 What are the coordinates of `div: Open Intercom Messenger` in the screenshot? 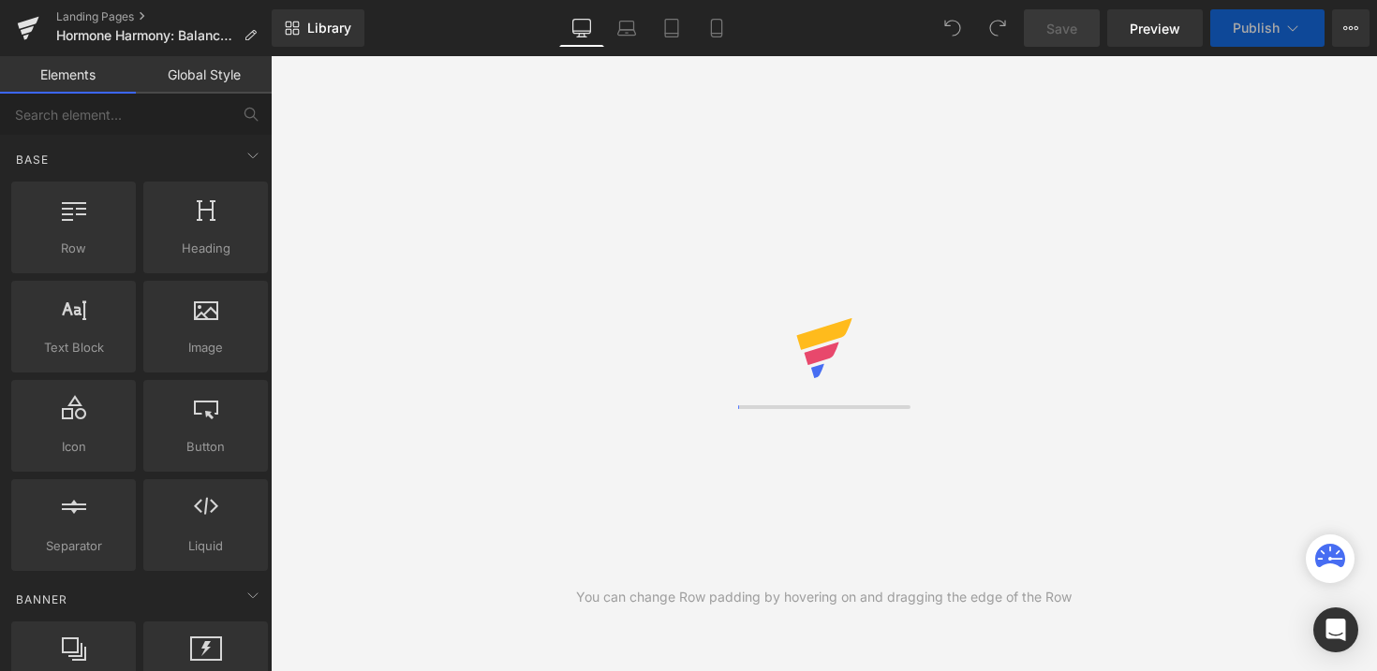 It's located at (1335, 630).